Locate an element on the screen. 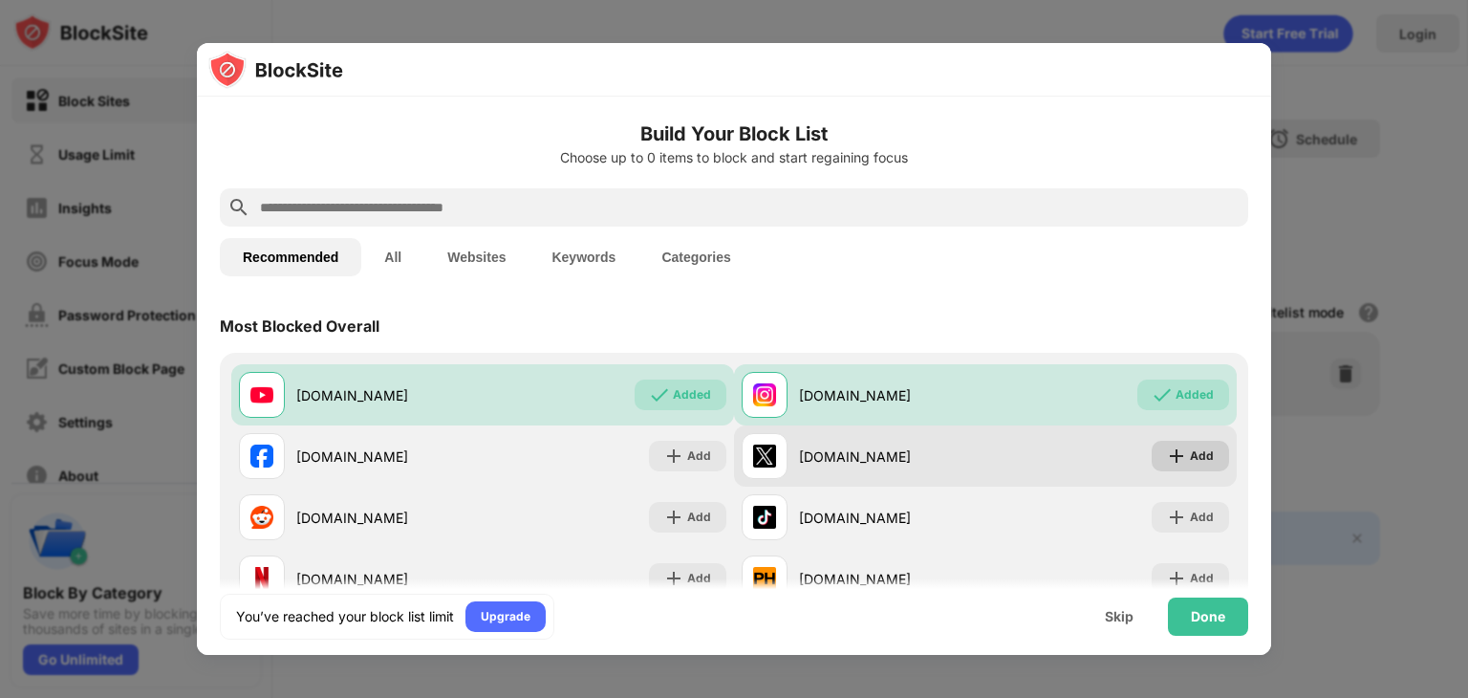  button: Categories is located at coordinates (696, 257).